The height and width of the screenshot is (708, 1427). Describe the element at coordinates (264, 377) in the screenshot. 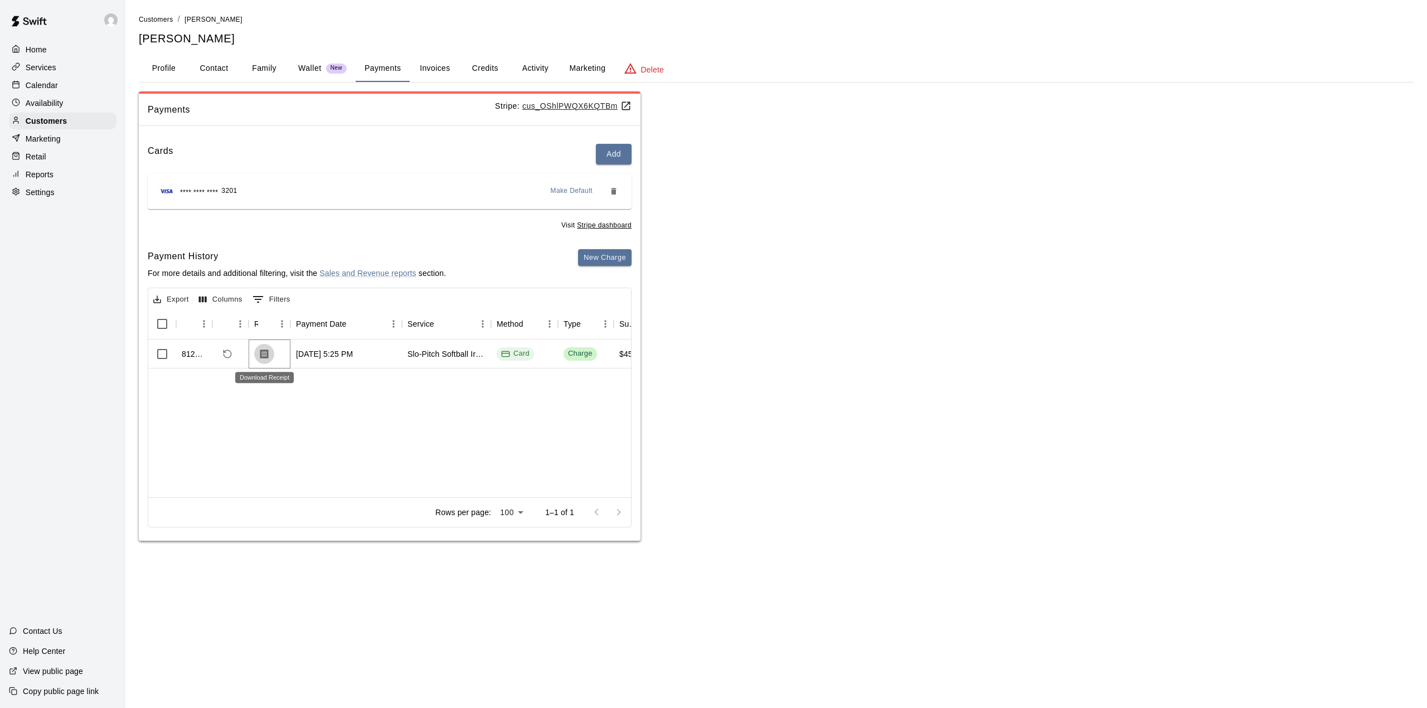

I see `div: Download Receipt` at that location.